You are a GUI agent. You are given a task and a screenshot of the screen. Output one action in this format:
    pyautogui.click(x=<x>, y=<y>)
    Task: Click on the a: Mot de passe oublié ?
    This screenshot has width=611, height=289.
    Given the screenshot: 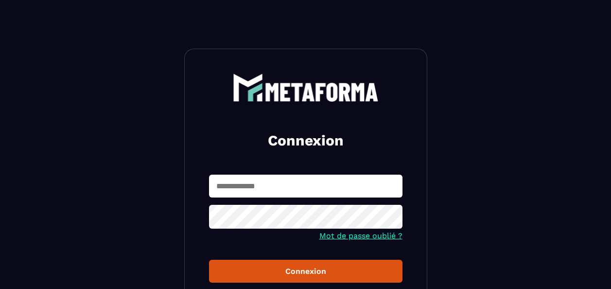 What is the action you would take?
    pyautogui.click(x=361, y=235)
    